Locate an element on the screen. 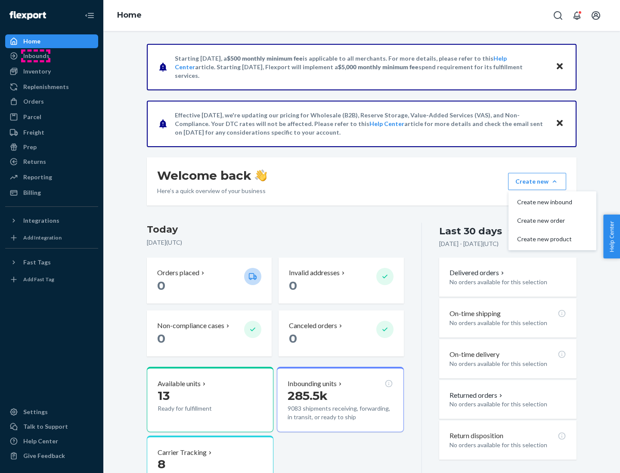  button: Close Navigation is located at coordinates (89, 15).